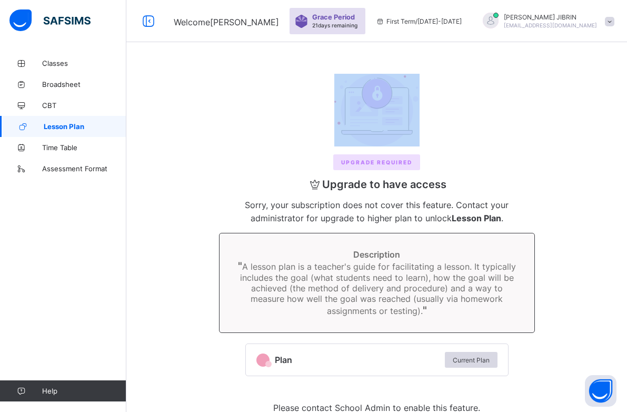 The width and height of the screenshot is (627, 412). I want to click on span: Broadsheet, so click(84, 84).